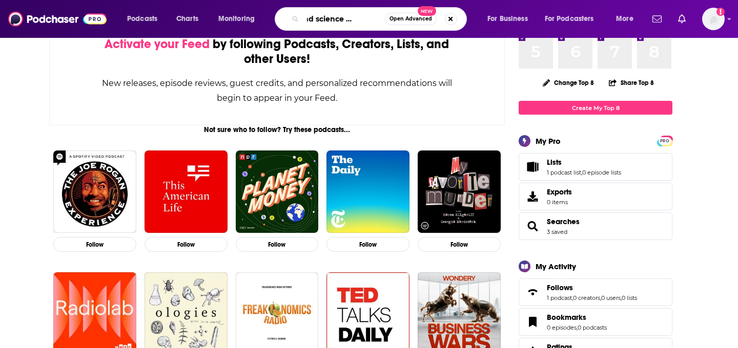  I want to click on a: Create My Top 8, so click(595, 108).